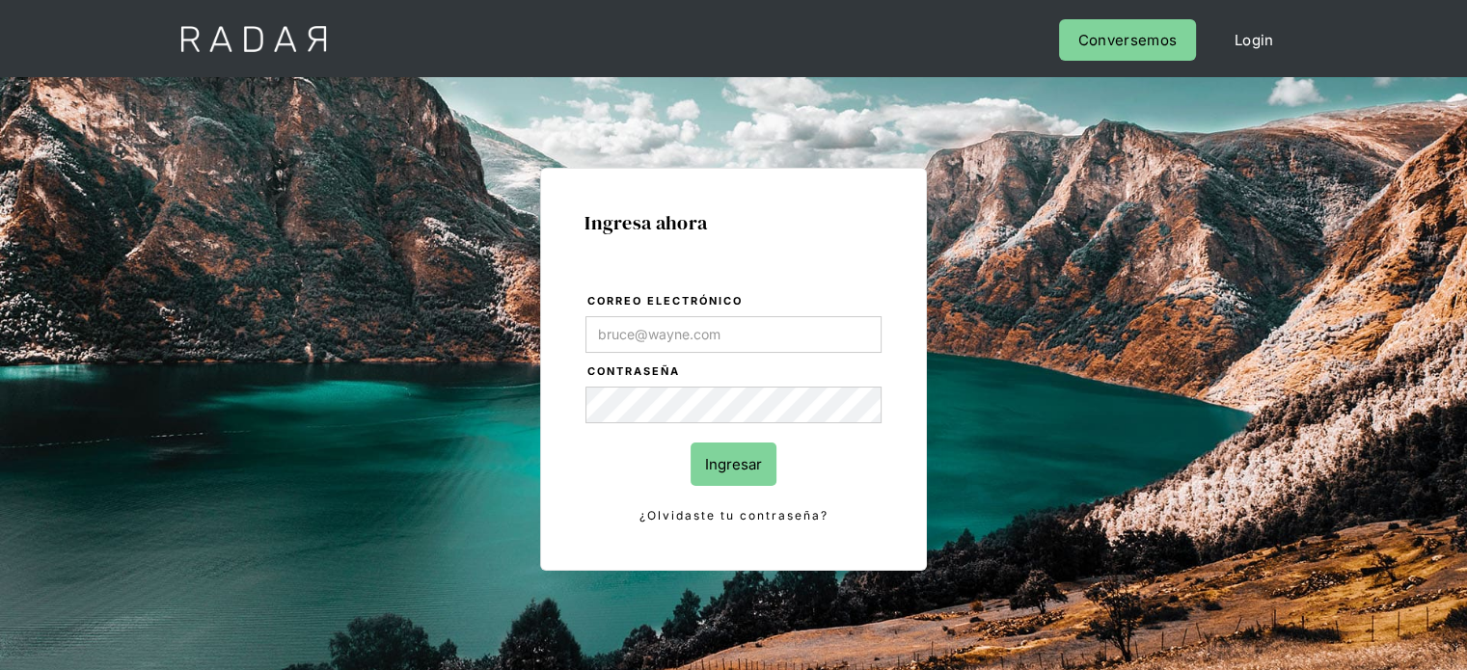 This screenshot has width=1467, height=670. What do you see at coordinates (733, 516) in the screenshot?
I see `a: ¿Olvidaste tu contraseña?` at bounding box center [733, 516].